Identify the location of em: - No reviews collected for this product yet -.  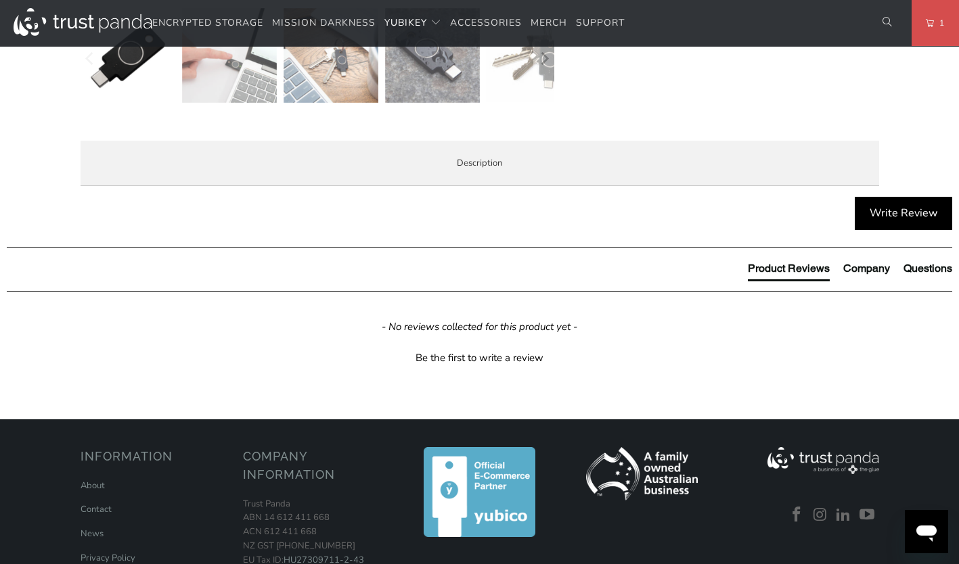
(479, 327).